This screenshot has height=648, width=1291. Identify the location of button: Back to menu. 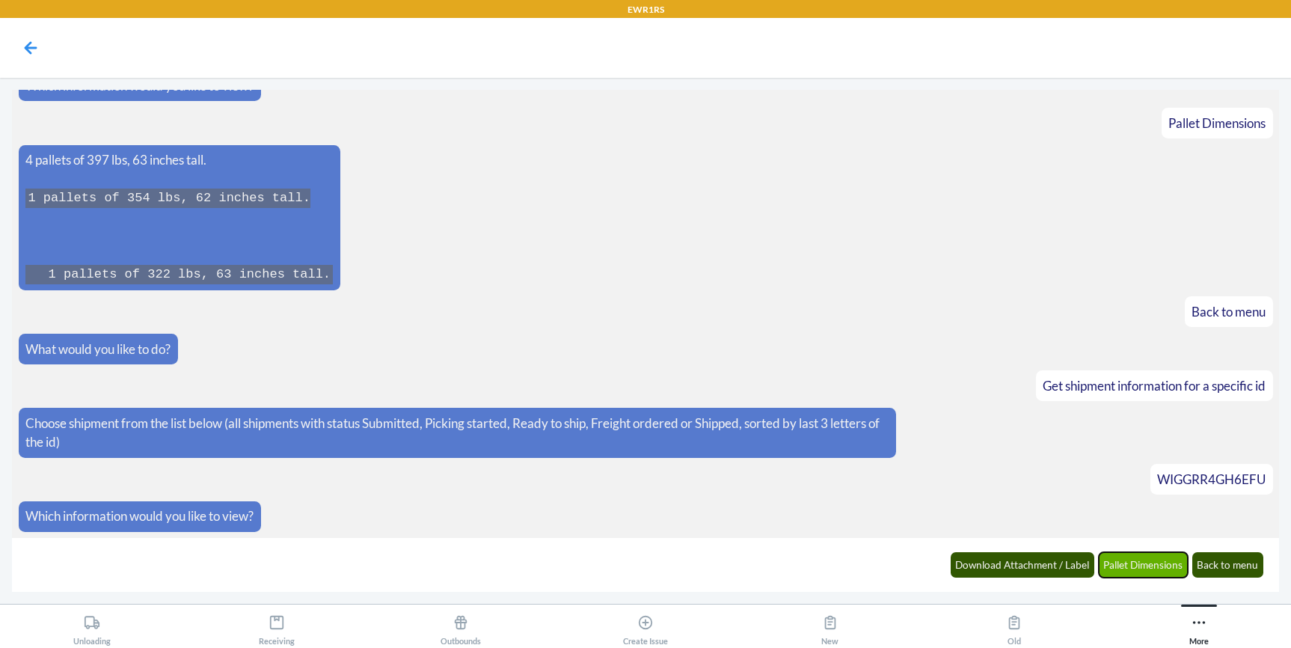
(1228, 565).